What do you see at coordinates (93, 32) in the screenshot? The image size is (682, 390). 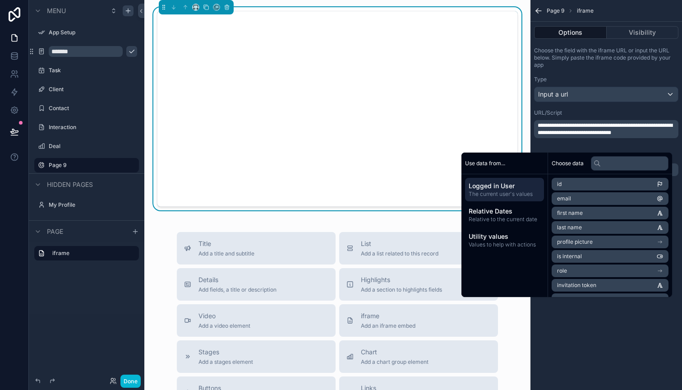 I see `a: App Setup` at bounding box center [93, 32].